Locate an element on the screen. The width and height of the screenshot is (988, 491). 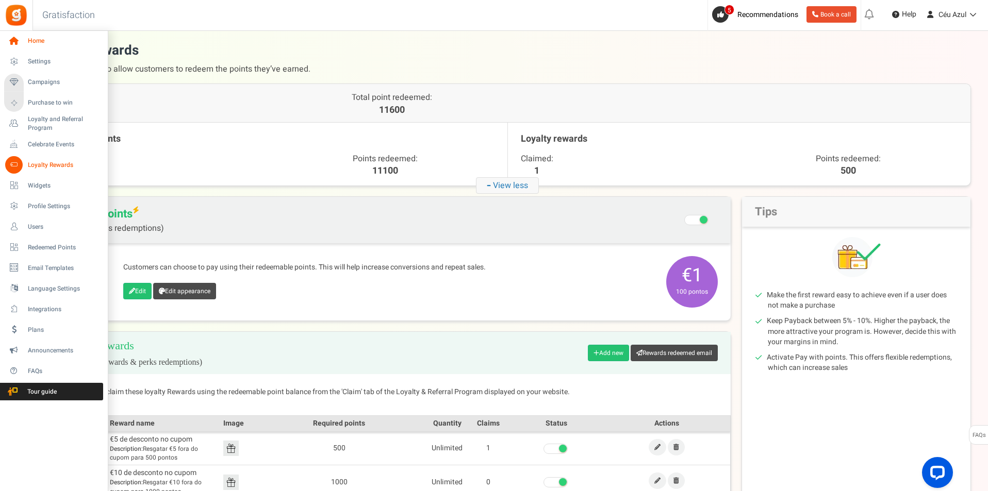
i: View less is located at coordinates (507, 186).